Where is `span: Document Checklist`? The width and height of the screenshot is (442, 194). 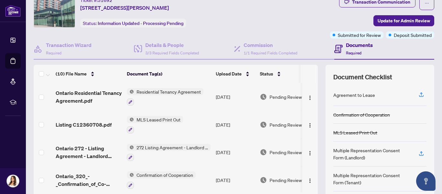
span: Document Checklist is located at coordinates (363, 77).